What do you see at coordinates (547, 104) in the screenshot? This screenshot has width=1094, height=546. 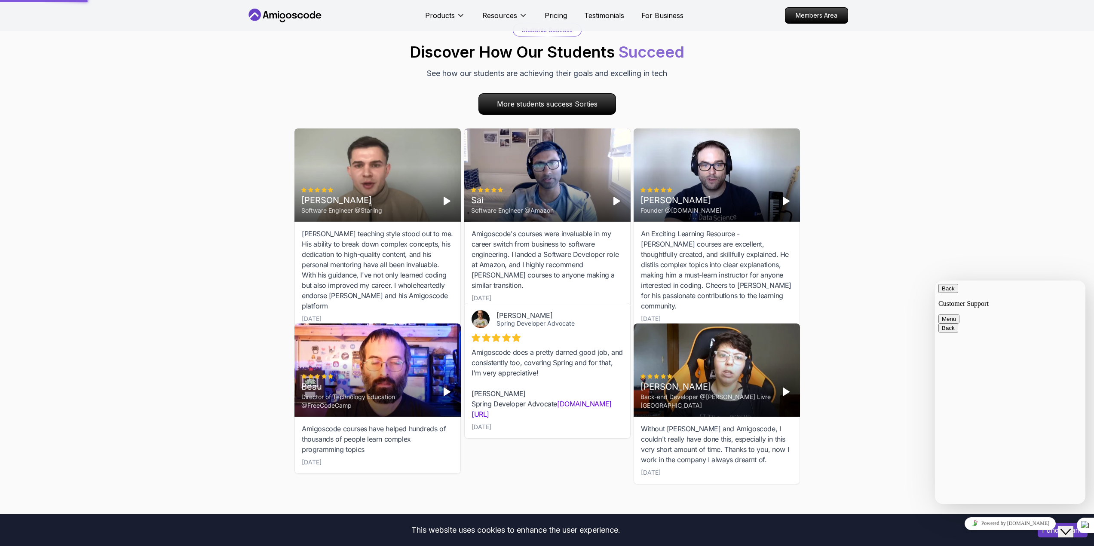 I see `p: More students success Sorties` at bounding box center [547, 104].